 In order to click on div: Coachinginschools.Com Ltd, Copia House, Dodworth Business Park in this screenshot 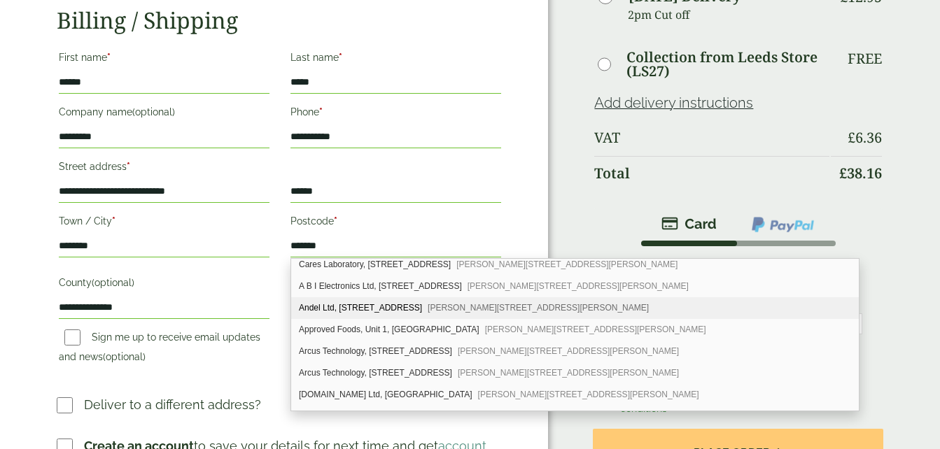, I will do `click(575, 395)`.